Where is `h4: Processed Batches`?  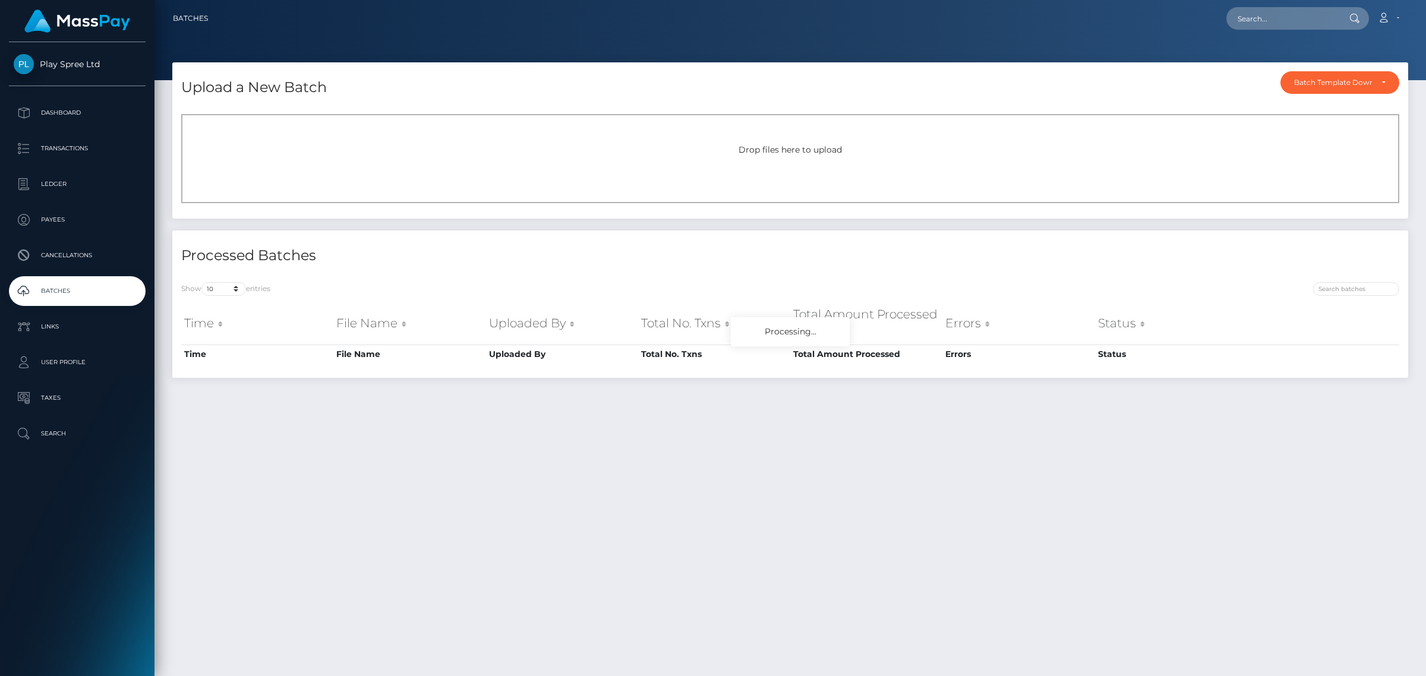
h4: Processed Batches is located at coordinates (481, 256).